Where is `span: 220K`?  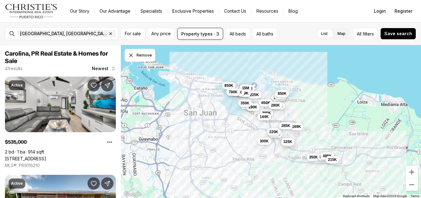 span: 220K is located at coordinates (274, 132).